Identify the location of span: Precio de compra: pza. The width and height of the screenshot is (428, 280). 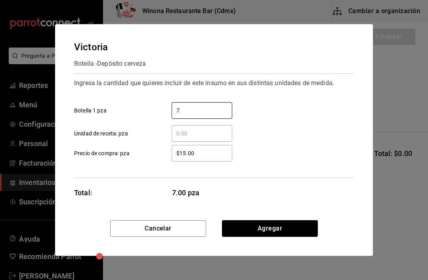
(102, 153).